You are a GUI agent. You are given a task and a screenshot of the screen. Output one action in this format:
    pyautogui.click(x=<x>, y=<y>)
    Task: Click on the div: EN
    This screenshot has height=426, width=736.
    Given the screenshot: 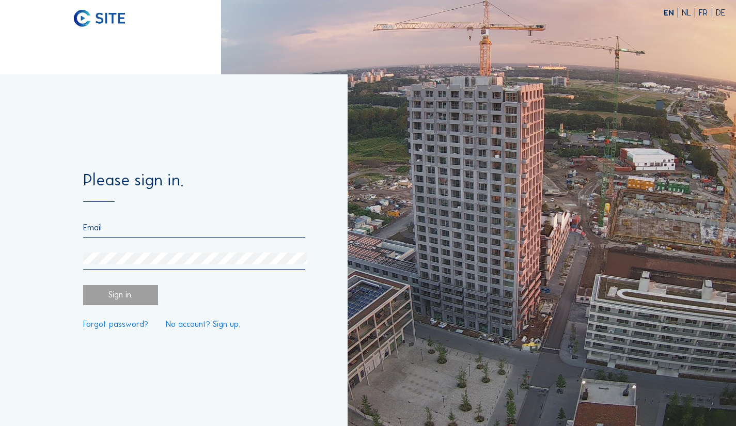 What is the action you would take?
    pyautogui.click(x=671, y=13)
    